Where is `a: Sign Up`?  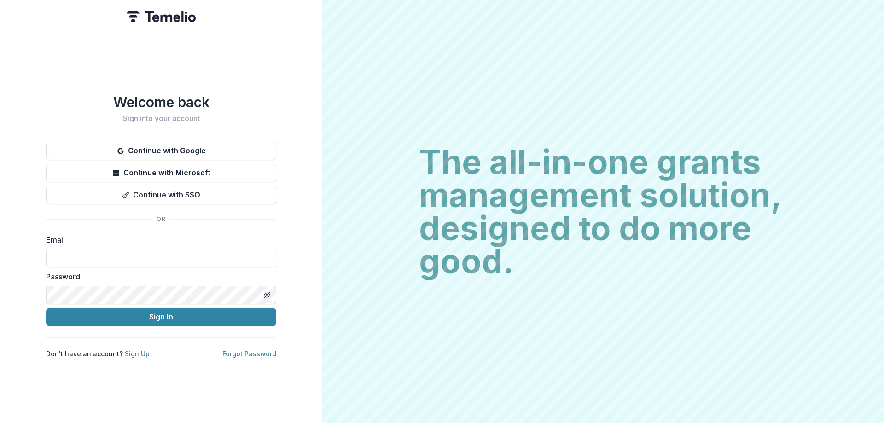 a: Sign Up is located at coordinates (137, 354).